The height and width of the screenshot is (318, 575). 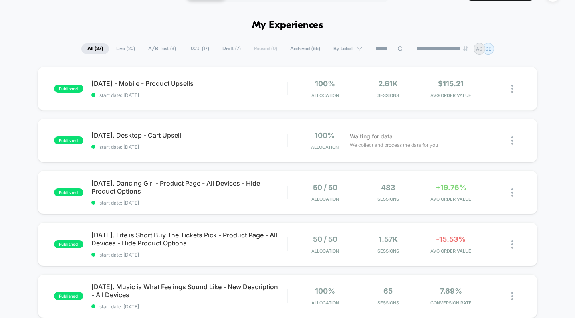 I want to click on span: +19.76%, so click(x=451, y=187).